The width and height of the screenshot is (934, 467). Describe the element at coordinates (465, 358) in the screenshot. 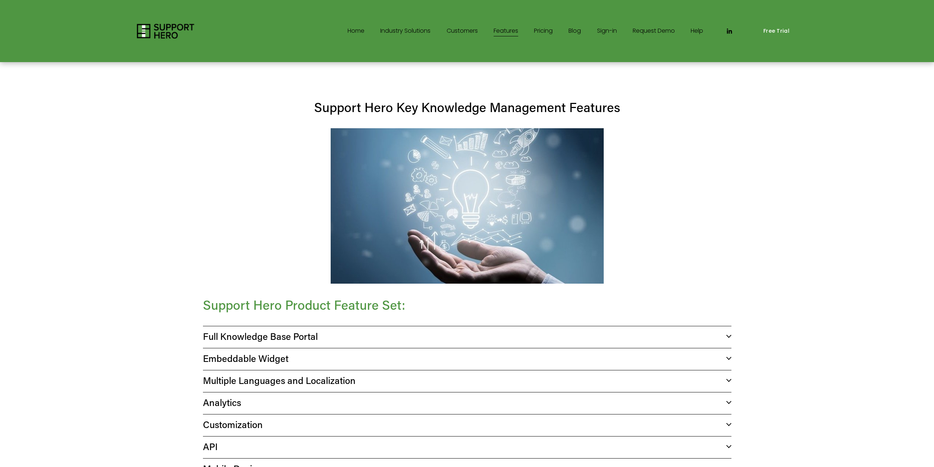

I see `span: Embeddable Widget` at that location.